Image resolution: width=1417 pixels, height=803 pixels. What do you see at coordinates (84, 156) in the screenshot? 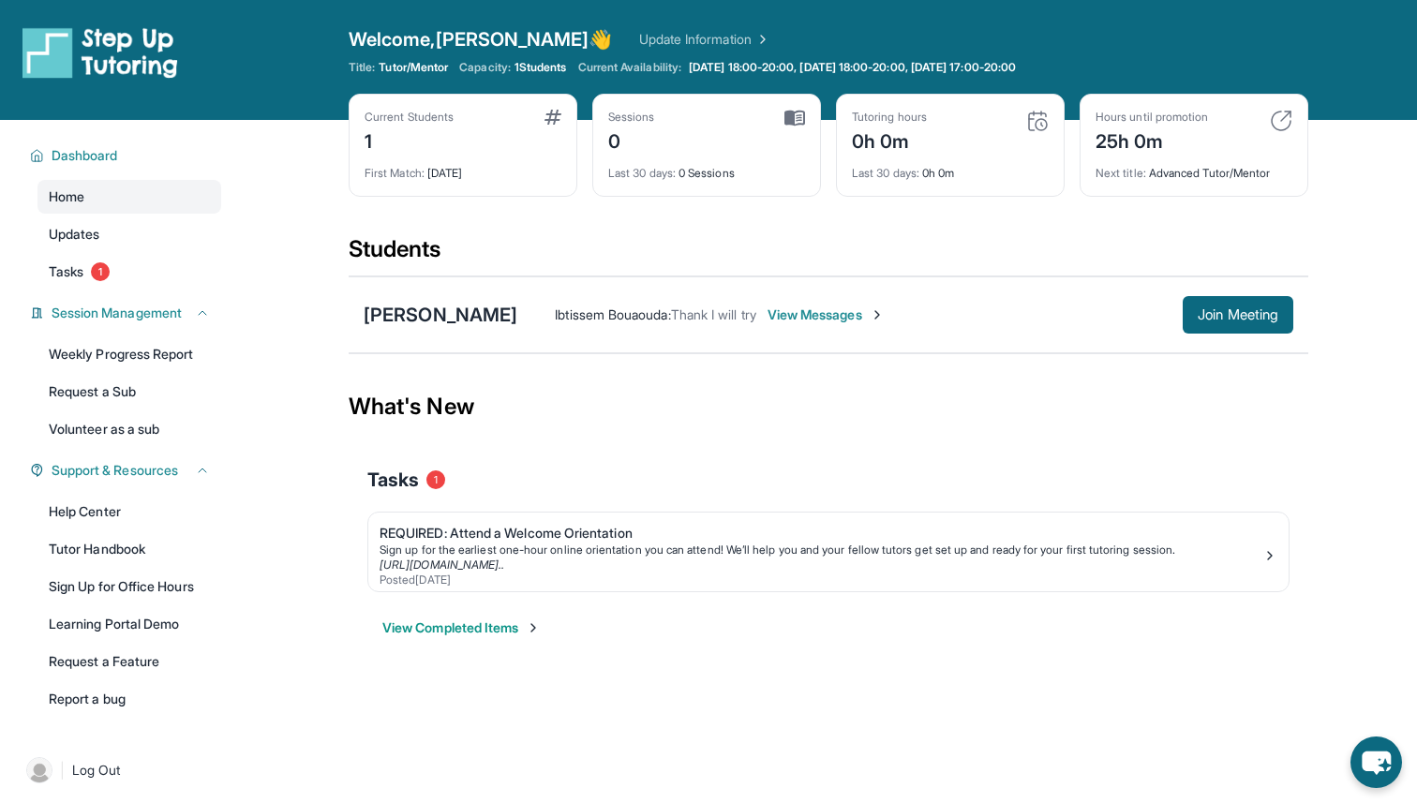
I see `span: Dashboard` at bounding box center [84, 156].